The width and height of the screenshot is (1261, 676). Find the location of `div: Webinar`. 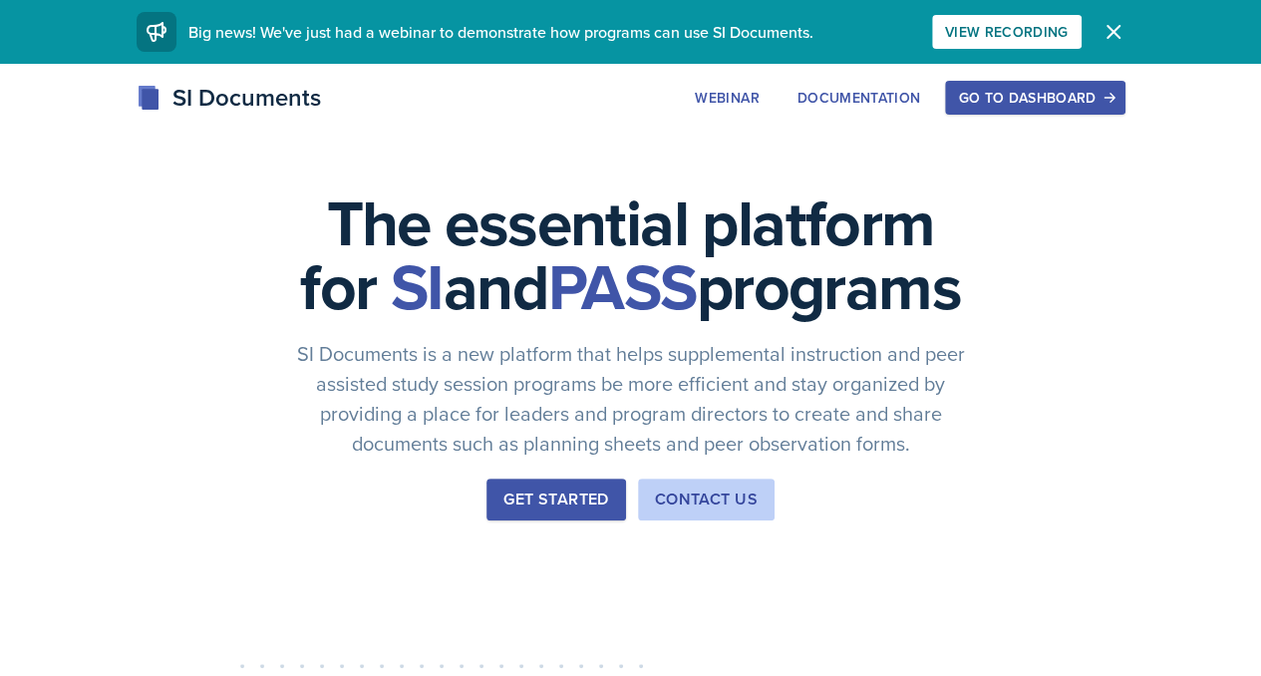

div: Webinar is located at coordinates (726, 98).